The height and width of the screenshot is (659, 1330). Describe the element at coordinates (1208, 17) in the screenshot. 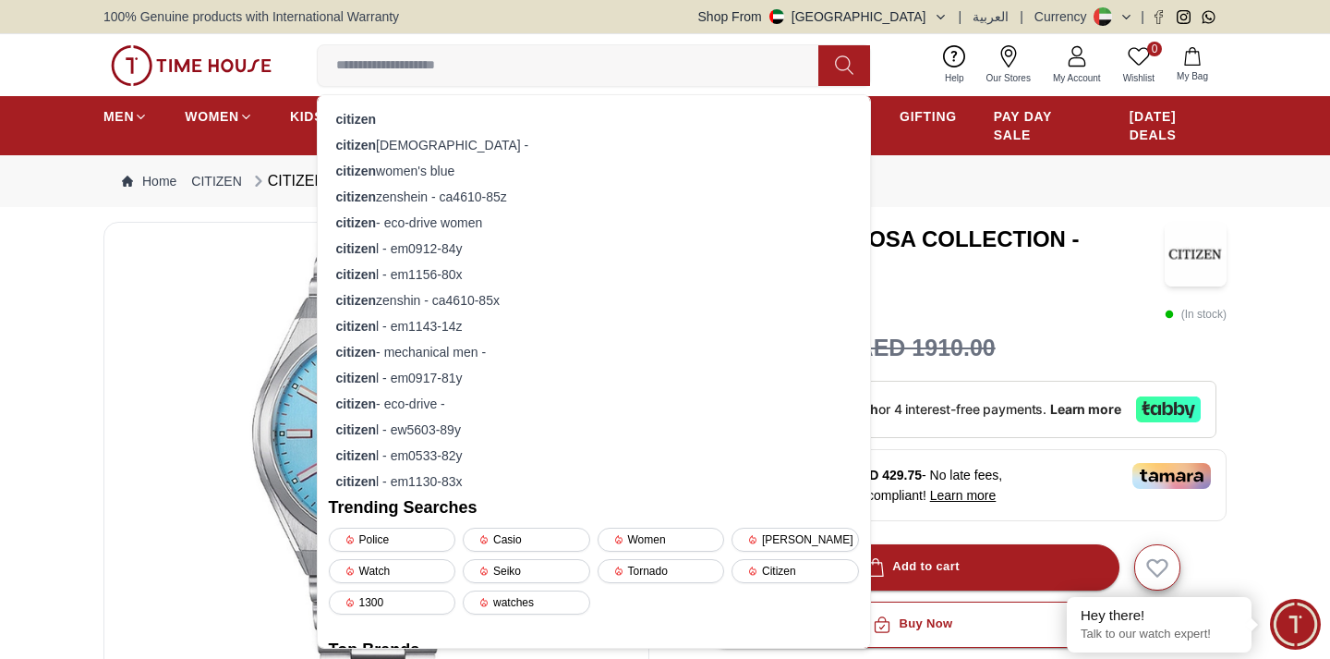

I see `a: Whatsapp` at that location.